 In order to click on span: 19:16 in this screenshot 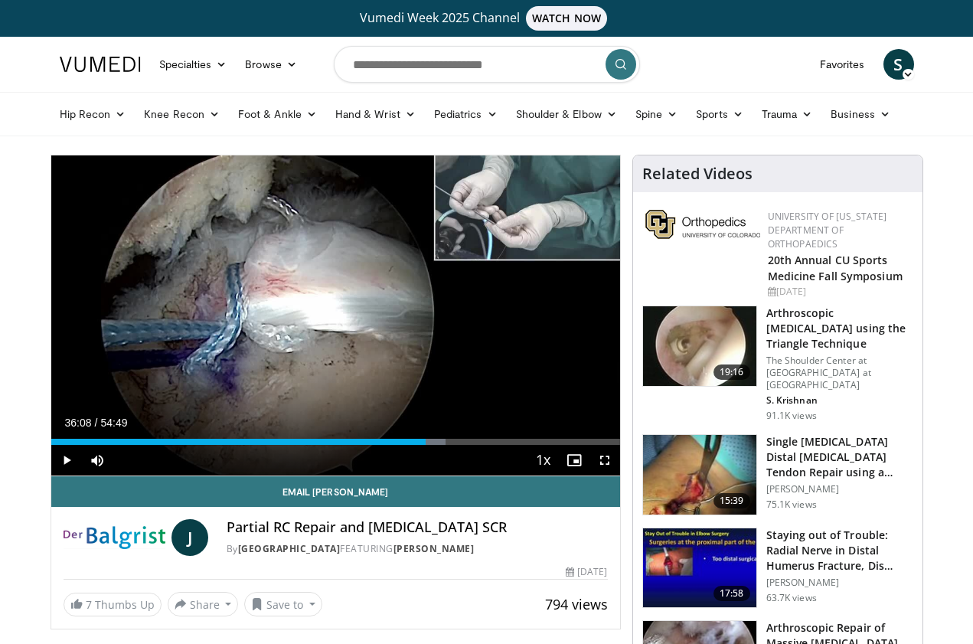, I will do `click(732, 372)`.